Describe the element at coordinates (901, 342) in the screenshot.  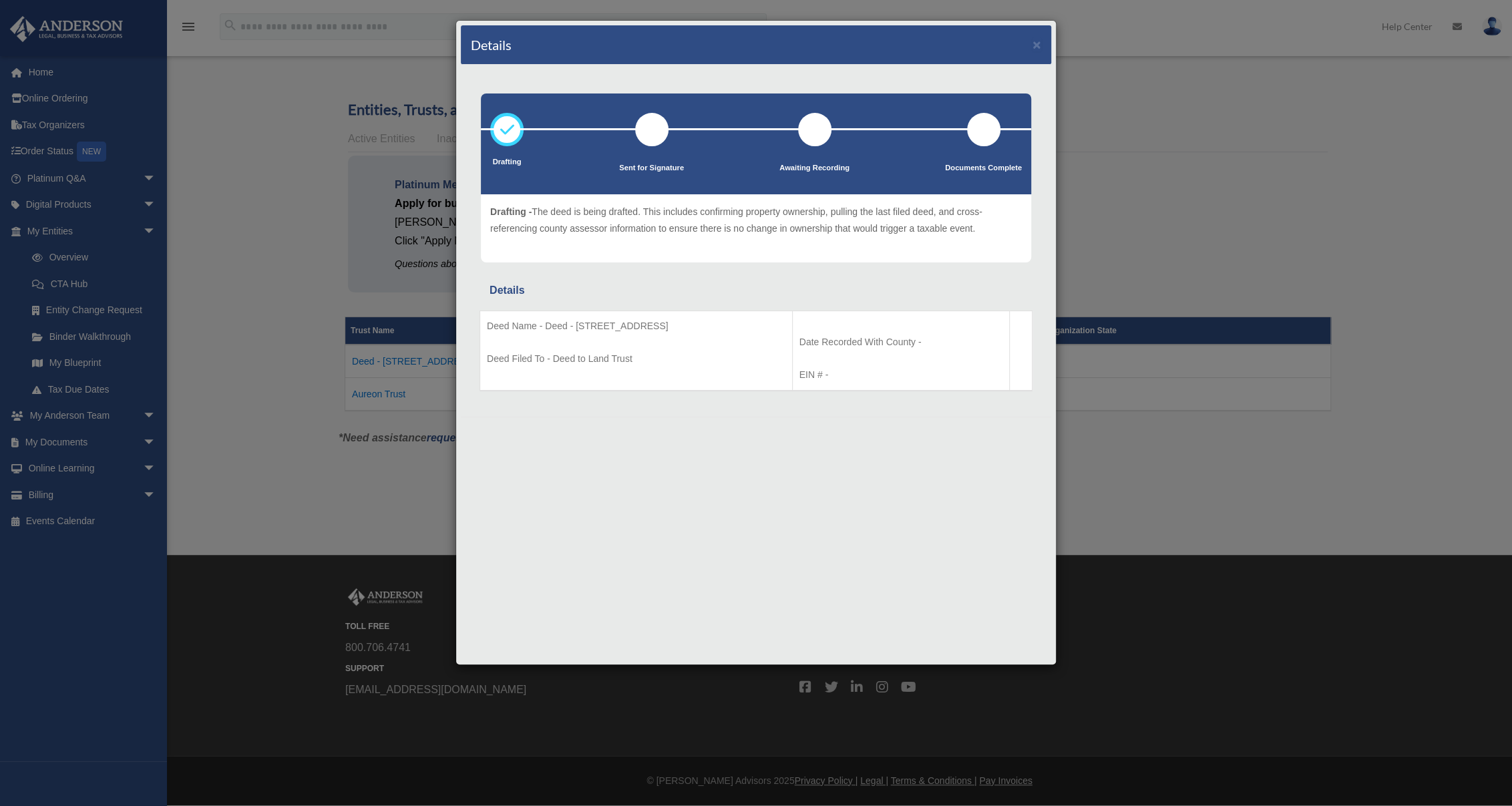
I see `p: Date Recorded With County -` at that location.